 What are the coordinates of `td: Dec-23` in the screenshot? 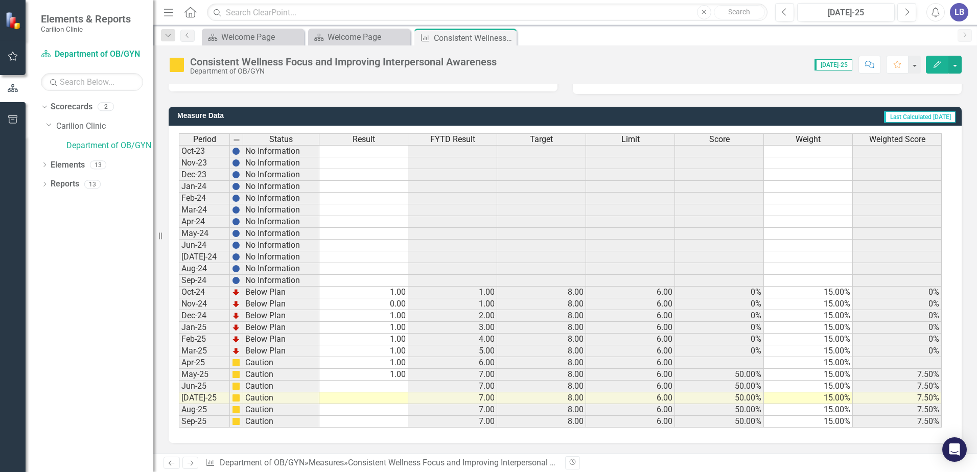 It's located at (204, 175).